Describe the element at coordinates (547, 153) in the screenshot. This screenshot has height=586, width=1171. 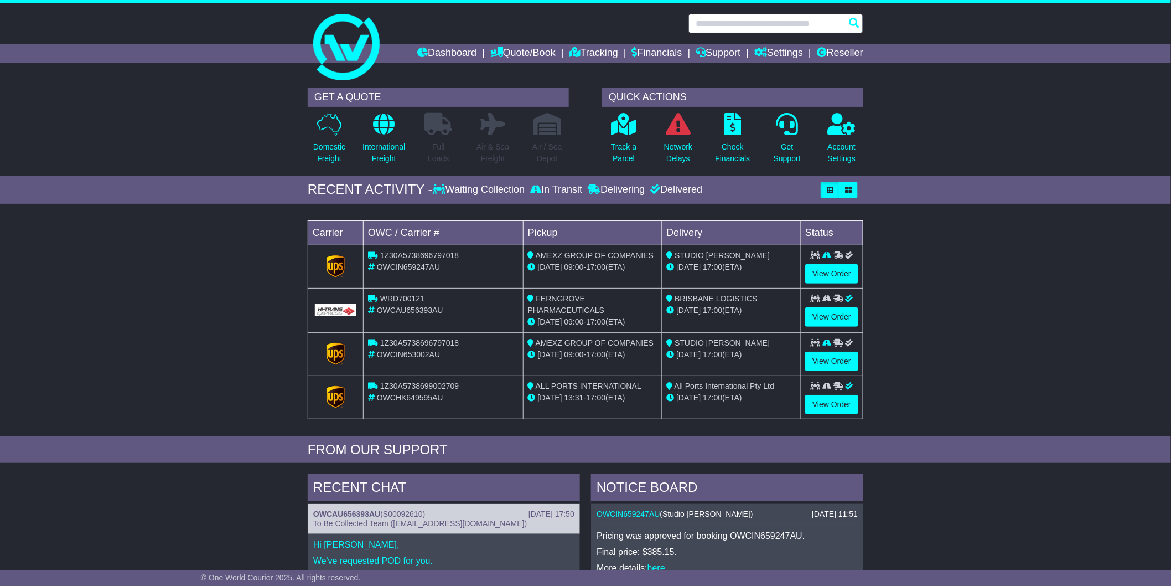
I see `p: Air / Sea Depot` at that location.